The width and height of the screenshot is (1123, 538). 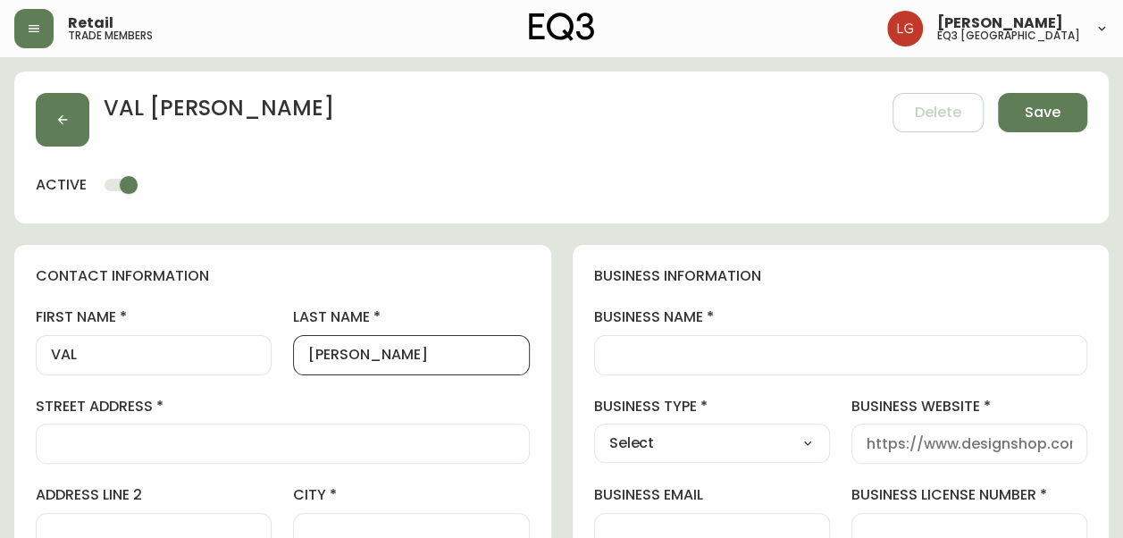 What do you see at coordinates (61, 185) in the screenshot?
I see `h4: active` at bounding box center [61, 185].